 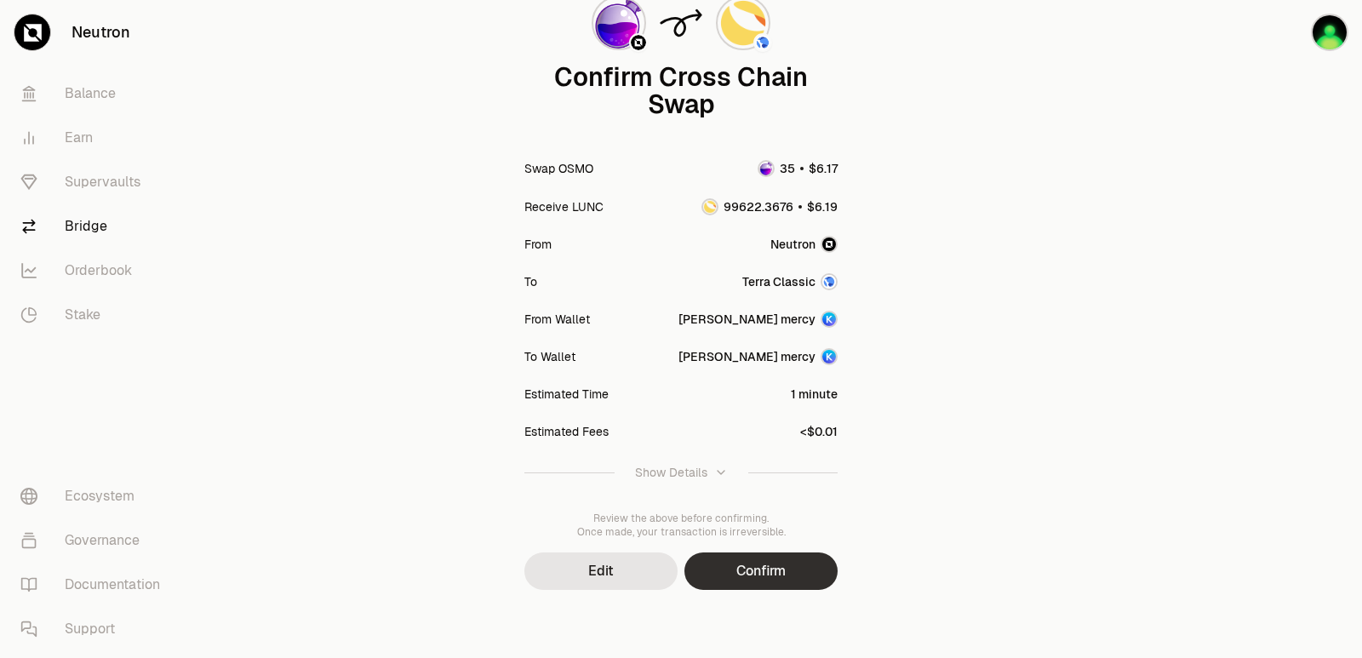 What do you see at coordinates (601, 571) in the screenshot?
I see `button: Edit` at bounding box center [601, 571].